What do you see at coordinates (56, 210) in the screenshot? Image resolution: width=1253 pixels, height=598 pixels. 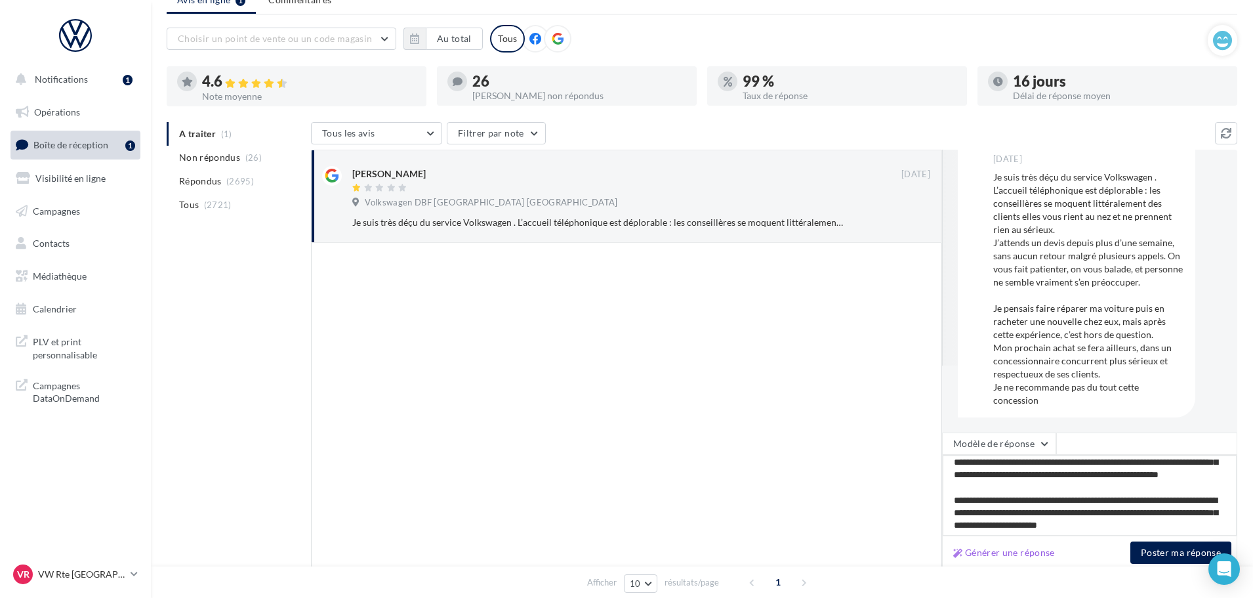 I see `span: Campagnes` at bounding box center [56, 210].